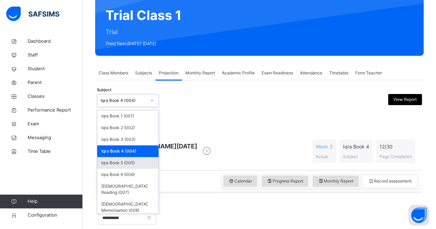 The image size is (436, 229). I want to click on span: Calendar, so click(240, 181).